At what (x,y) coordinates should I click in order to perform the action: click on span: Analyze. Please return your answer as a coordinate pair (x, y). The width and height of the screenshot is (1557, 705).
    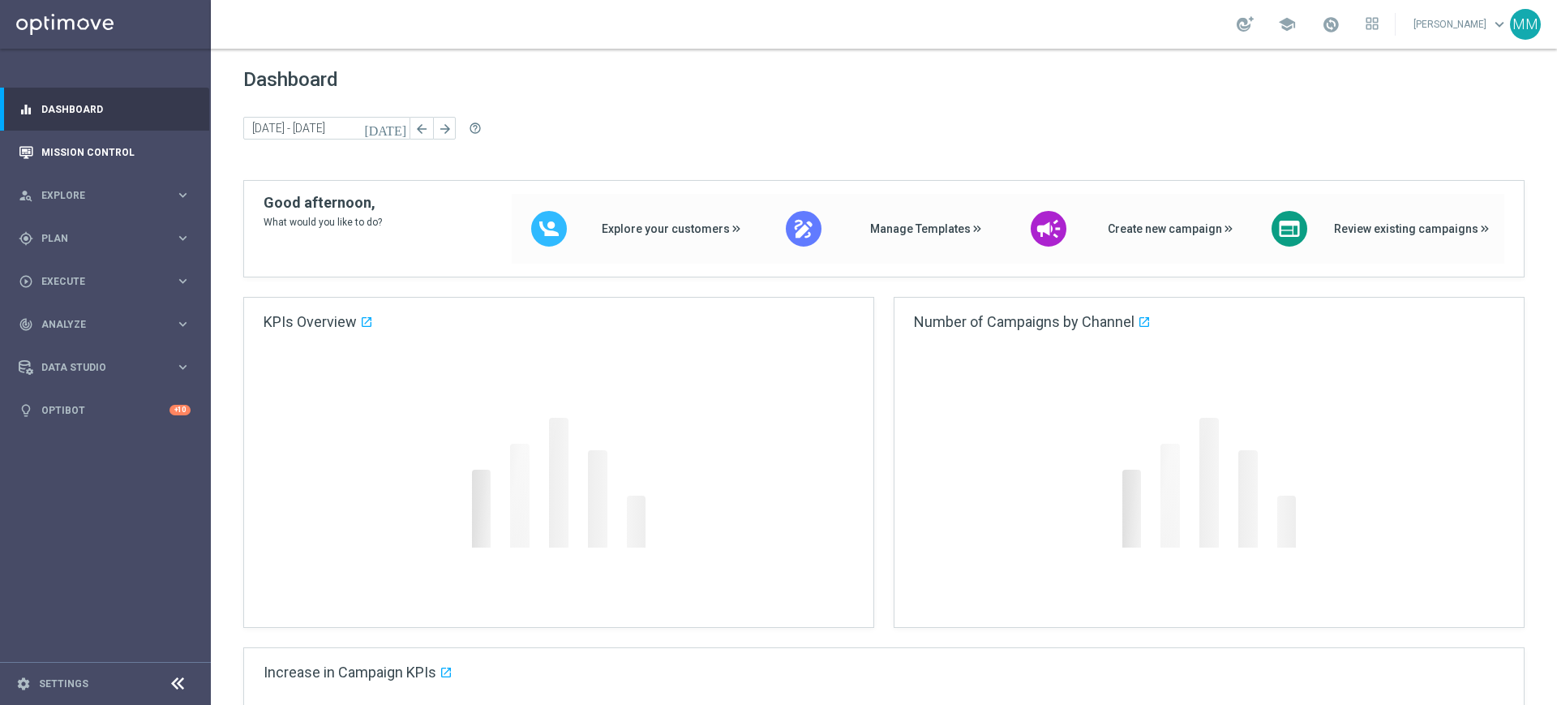
    Looking at the image, I should click on (108, 324).